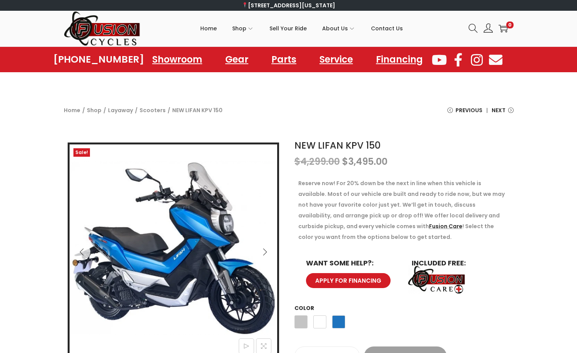 The width and height of the screenshot is (577, 353). Describe the element at coordinates (387, 28) in the screenshot. I see `a: Contact Us` at that location.